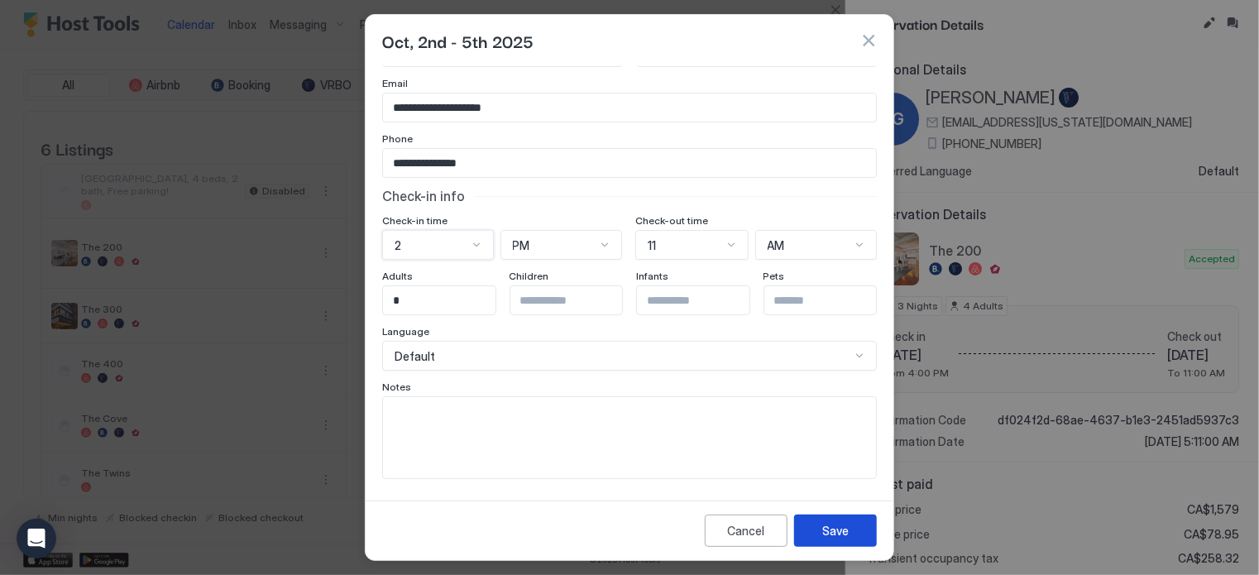 The height and width of the screenshot is (575, 1259). What do you see at coordinates (396, 386) in the screenshot?
I see `span: Notes` at bounding box center [396, 386].